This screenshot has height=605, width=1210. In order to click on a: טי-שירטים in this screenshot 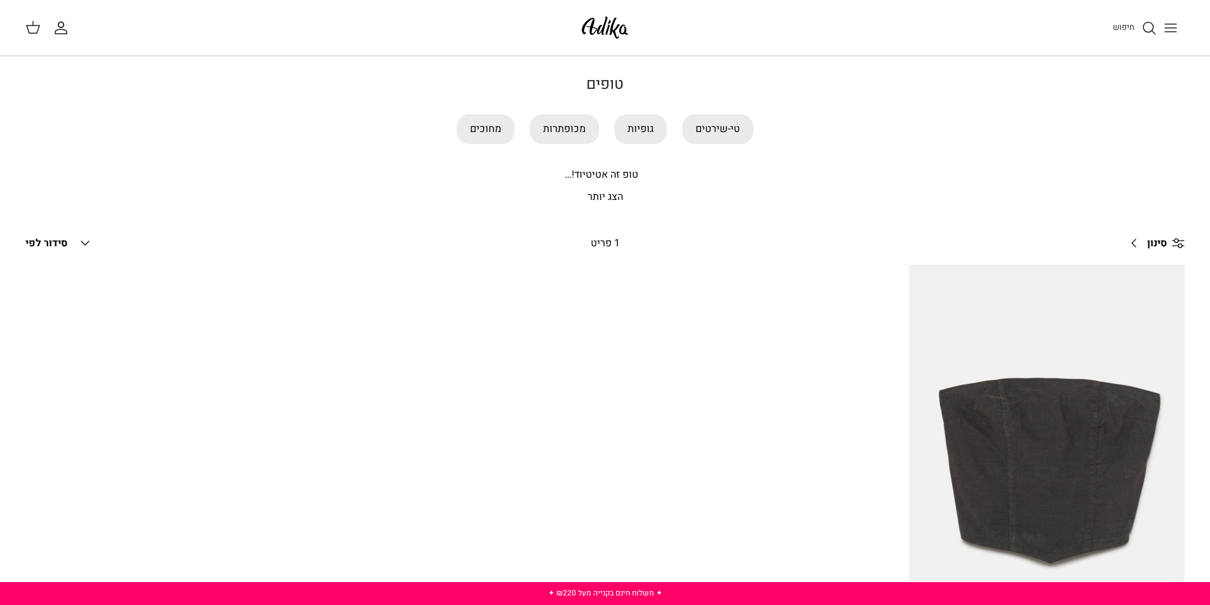, I will do `click(718, 129)`.